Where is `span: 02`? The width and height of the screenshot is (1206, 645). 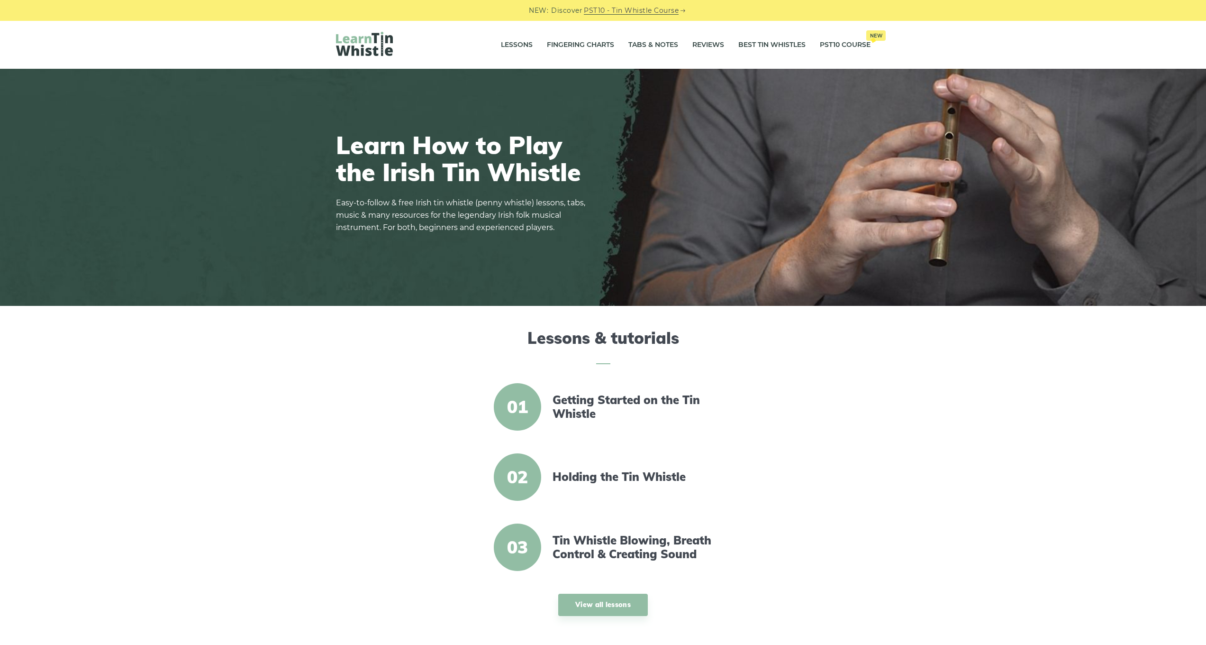
span: 02 is located at coordinates (518, 477).